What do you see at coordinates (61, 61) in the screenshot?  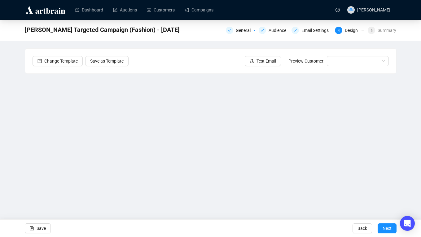 I see `span: Change Template` at bounding box center [61, 61].